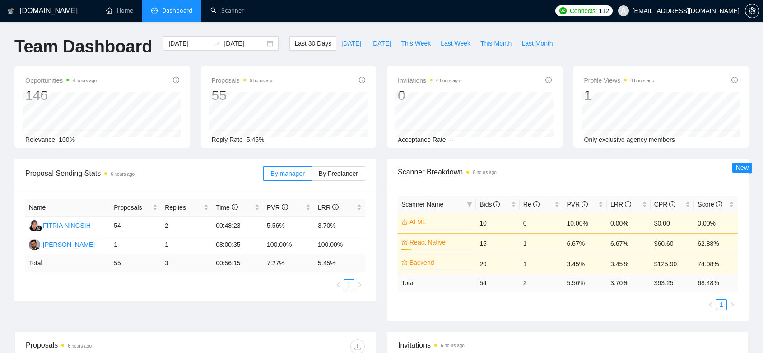 The image size is (763, 353). I want to click on button: Last Week, so click(456, 43).